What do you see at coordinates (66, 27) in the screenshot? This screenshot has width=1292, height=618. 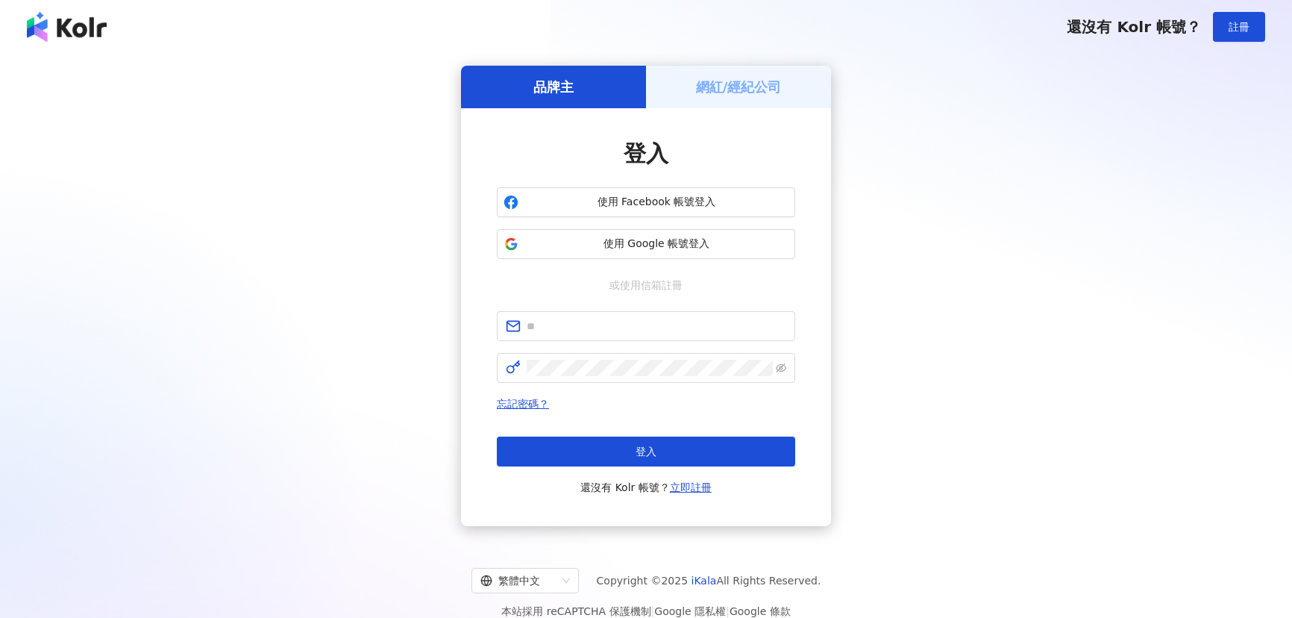 I see `img: logo` at bounding box center [66, 27].